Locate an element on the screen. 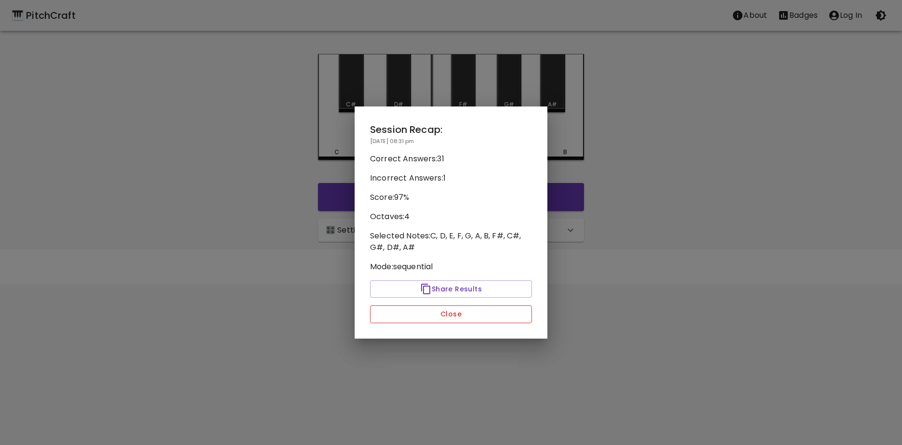  p: Mode: sequential is located at coordinates (451, 267).